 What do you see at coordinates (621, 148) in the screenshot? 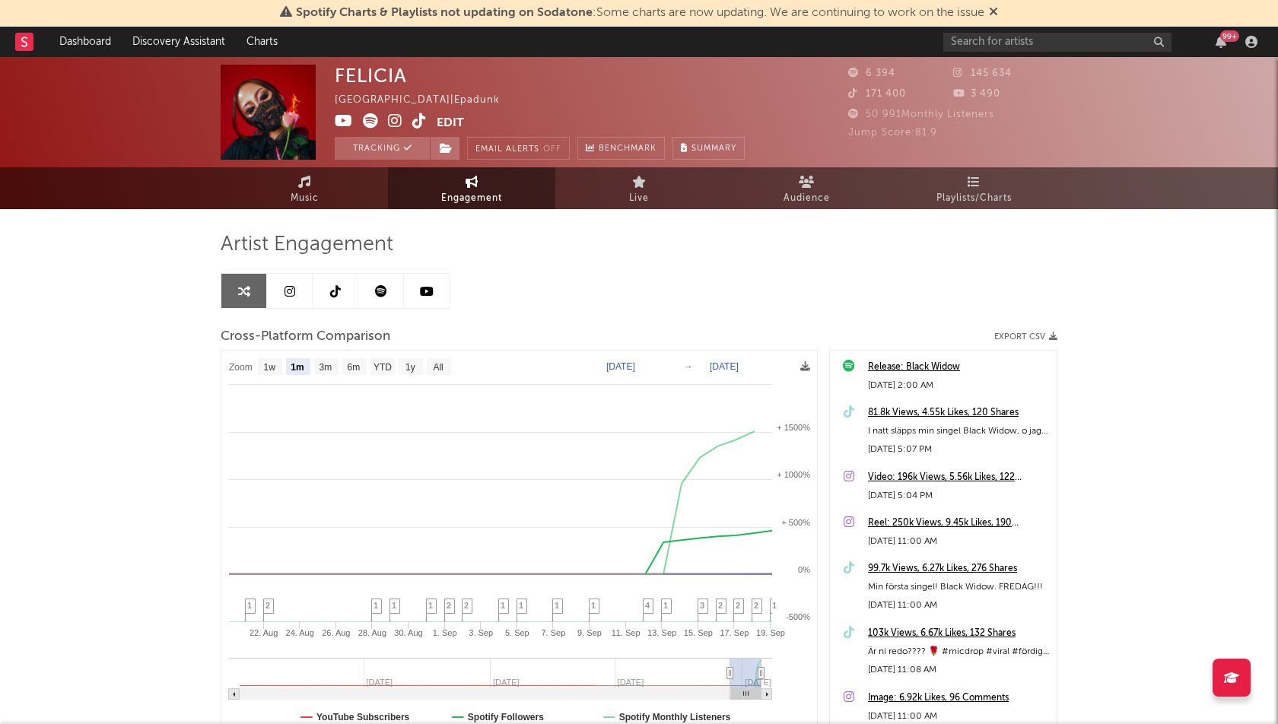
I see `a: Benchmark` at bounding box center [621, 148].